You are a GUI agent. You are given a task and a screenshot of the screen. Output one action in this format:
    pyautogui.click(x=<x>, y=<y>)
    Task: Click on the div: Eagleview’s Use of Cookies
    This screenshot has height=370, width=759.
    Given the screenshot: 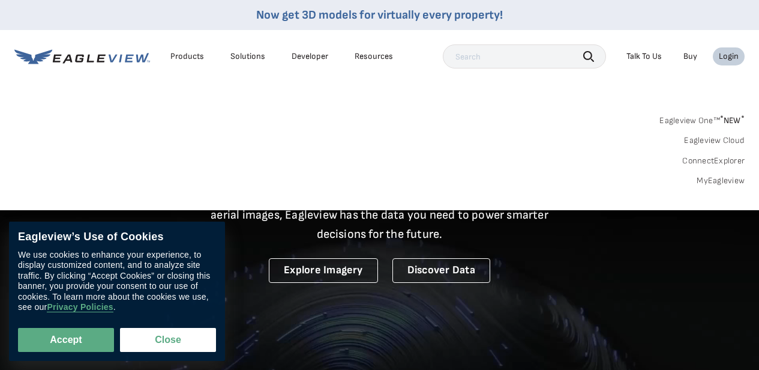 What is the action you would take?
    pyautogui.click(x=117, y=237)
    